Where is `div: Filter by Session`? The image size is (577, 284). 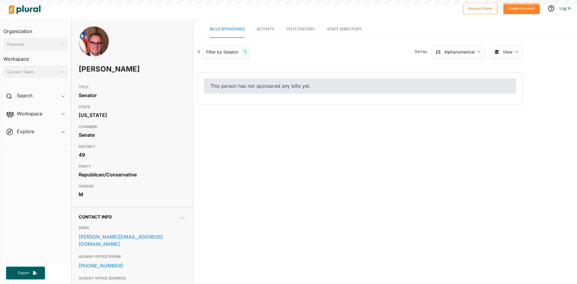
div: Filter by Session is located at coordinates (222, 52).